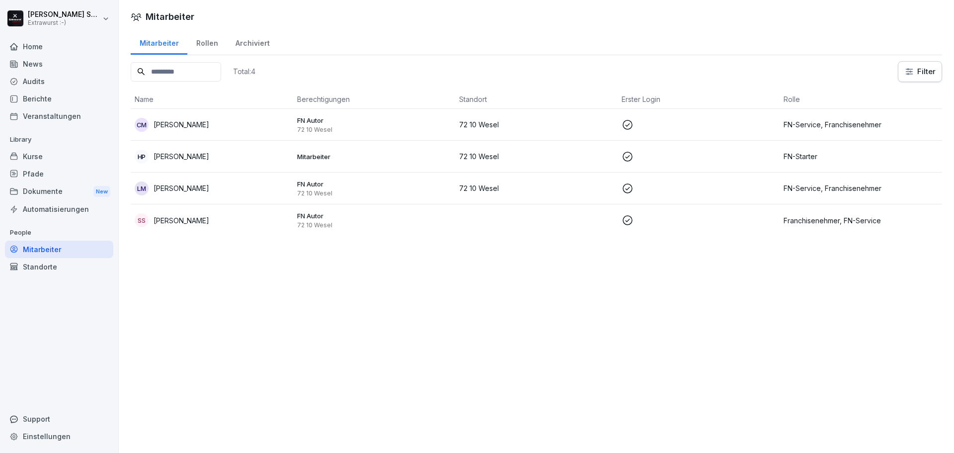 The image size is (954, 453). Describe the element at coordinates (59, 266) in the screenshot. I see `div: Standorte` at that location.